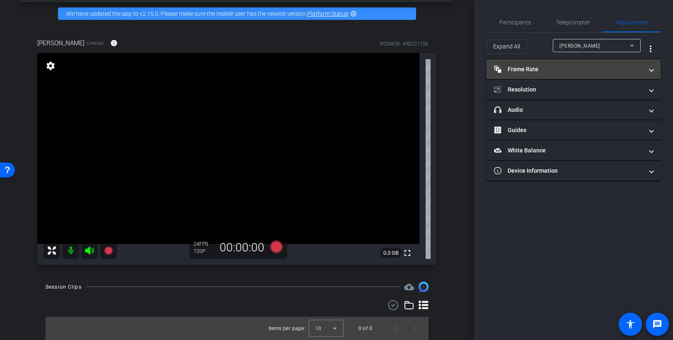 The image size is (673, 340). What do you see at coordinates (409, 287) in the screenshot?
I see `span: Destinations for your clips` at bounding box center [409, 287].